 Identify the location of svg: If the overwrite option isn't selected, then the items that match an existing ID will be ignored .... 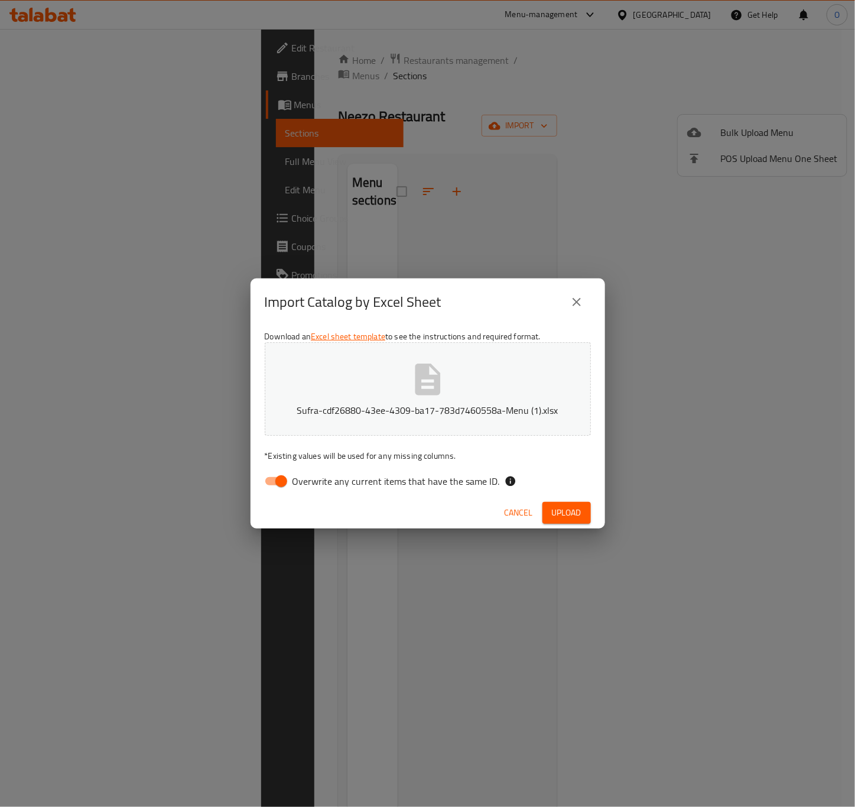
(511, 481).